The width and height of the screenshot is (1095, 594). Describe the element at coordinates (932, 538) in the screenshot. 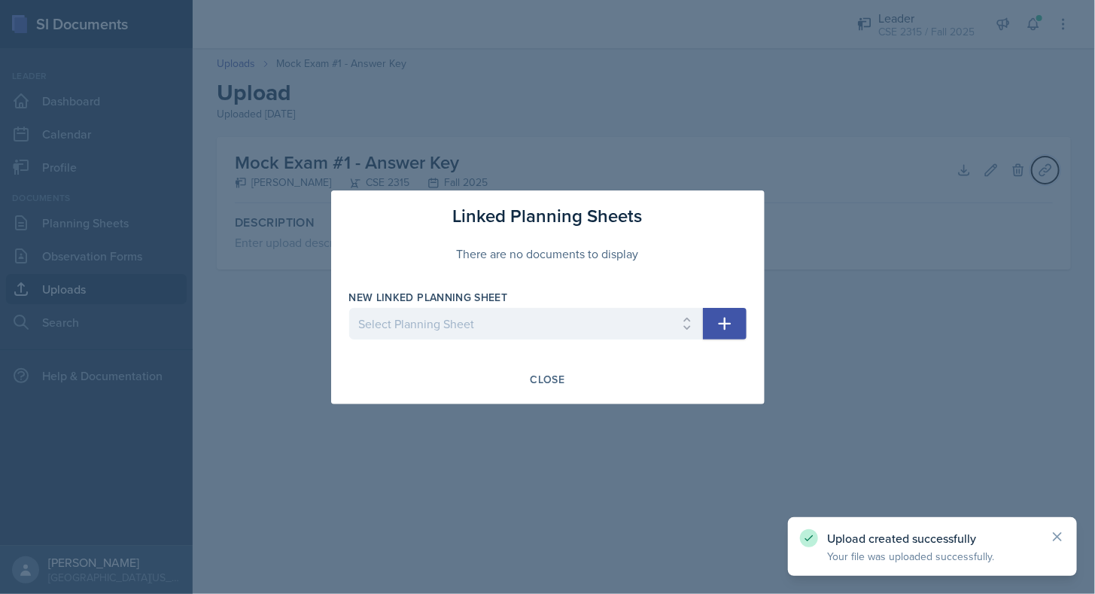

I see `p: Upload created successfully` at that location.